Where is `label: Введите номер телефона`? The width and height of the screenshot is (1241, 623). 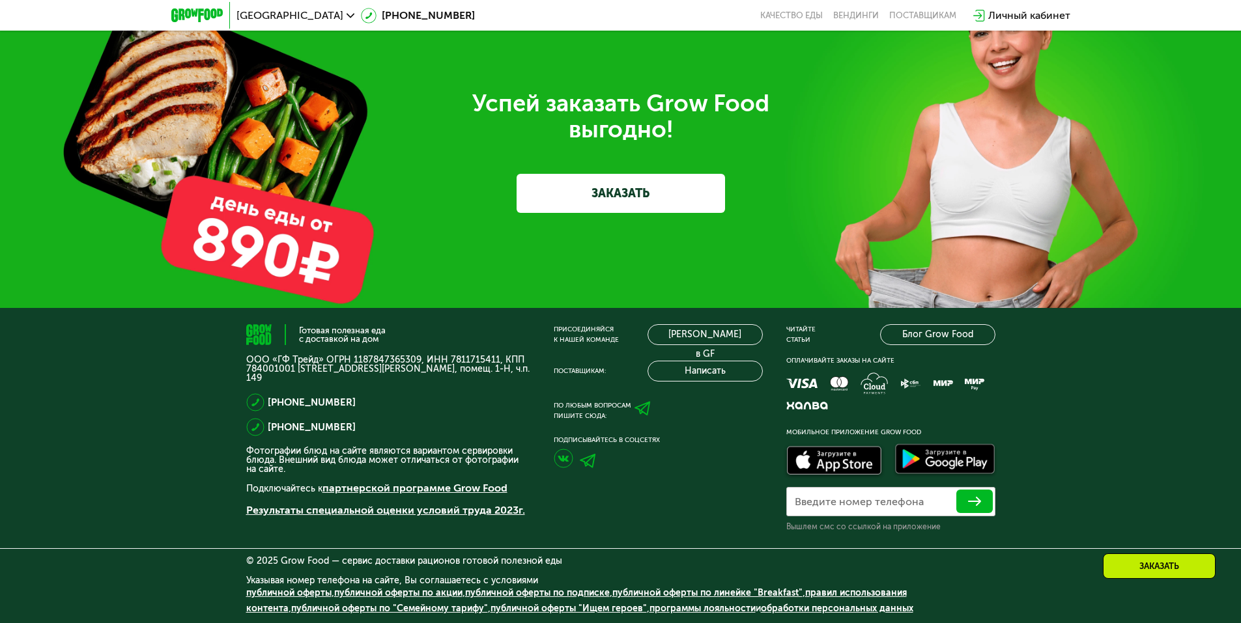 label: Введите номер телефона is located at coordinates (859, 502).